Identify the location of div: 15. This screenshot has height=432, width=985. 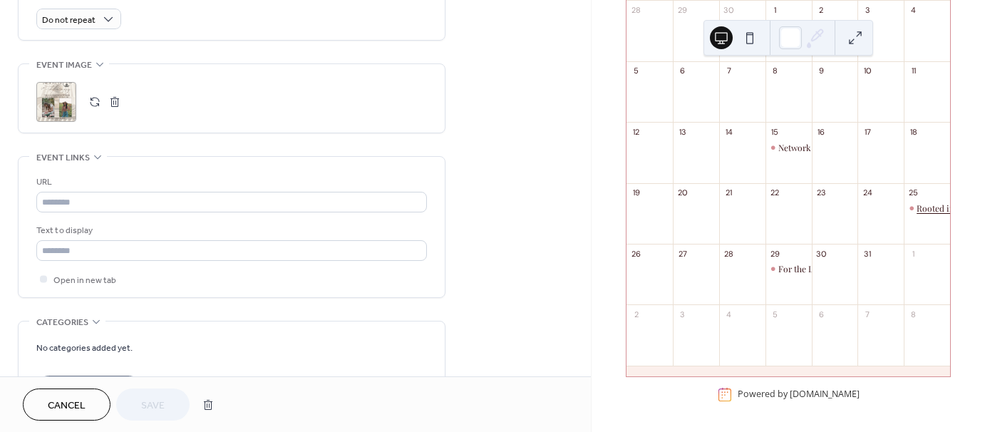
(775, 131).